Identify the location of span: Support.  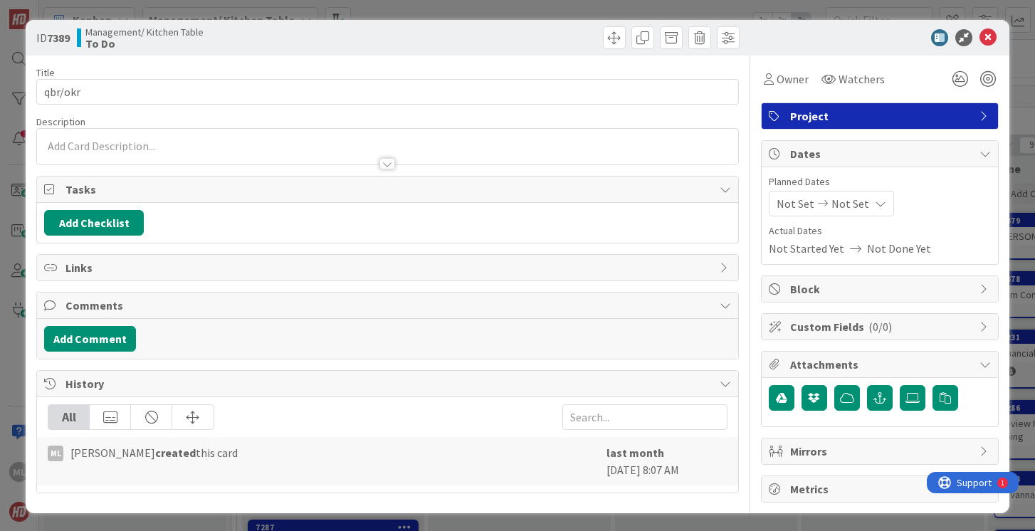
(47, 11).